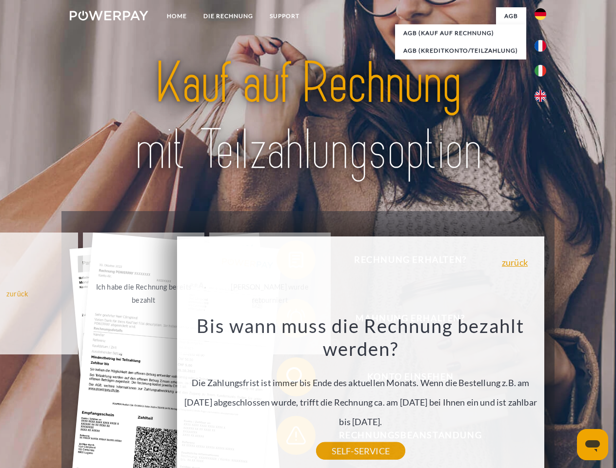 The image size is (616, 468). I want to click on img: title-powerpay_de.svg, so click(308, 116).